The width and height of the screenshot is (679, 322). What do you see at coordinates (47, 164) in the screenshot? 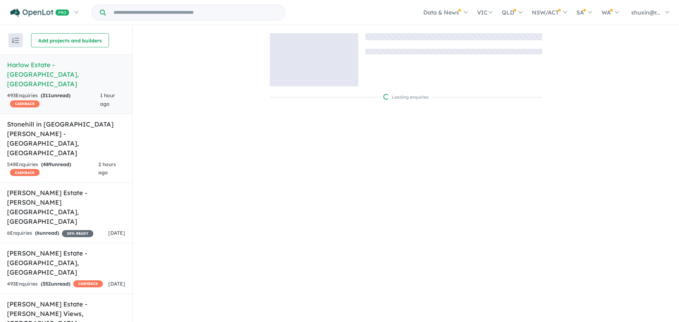
I see `span: 489` at bounding box center [47, 164].